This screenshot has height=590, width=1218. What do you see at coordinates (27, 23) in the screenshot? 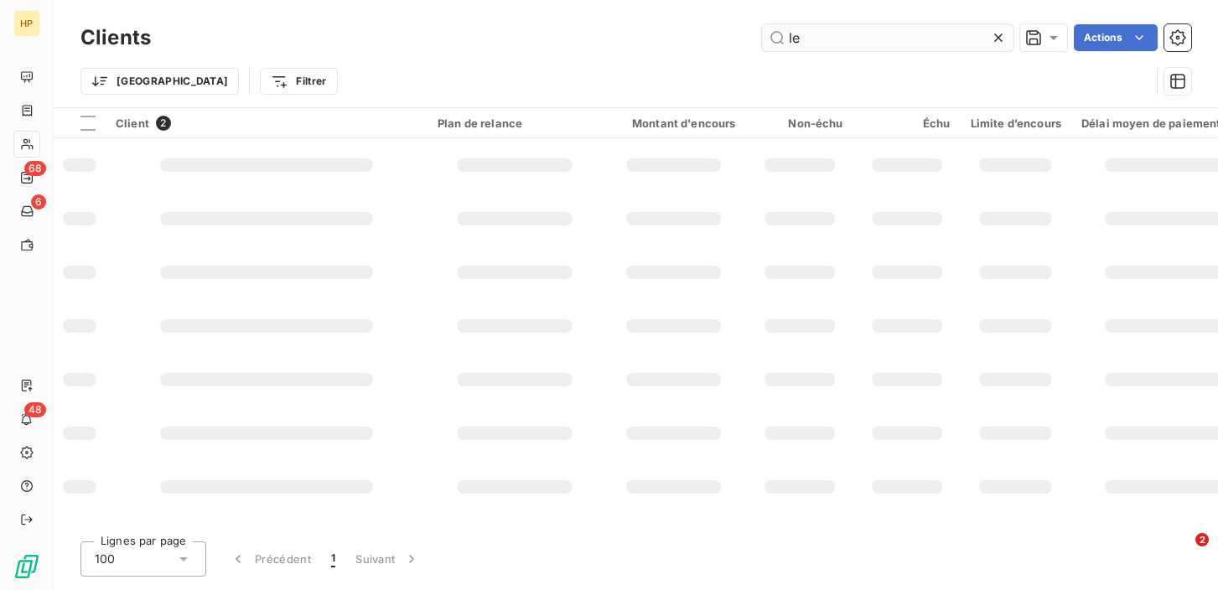
I see `div: HP` at bounding box center [27, 23].